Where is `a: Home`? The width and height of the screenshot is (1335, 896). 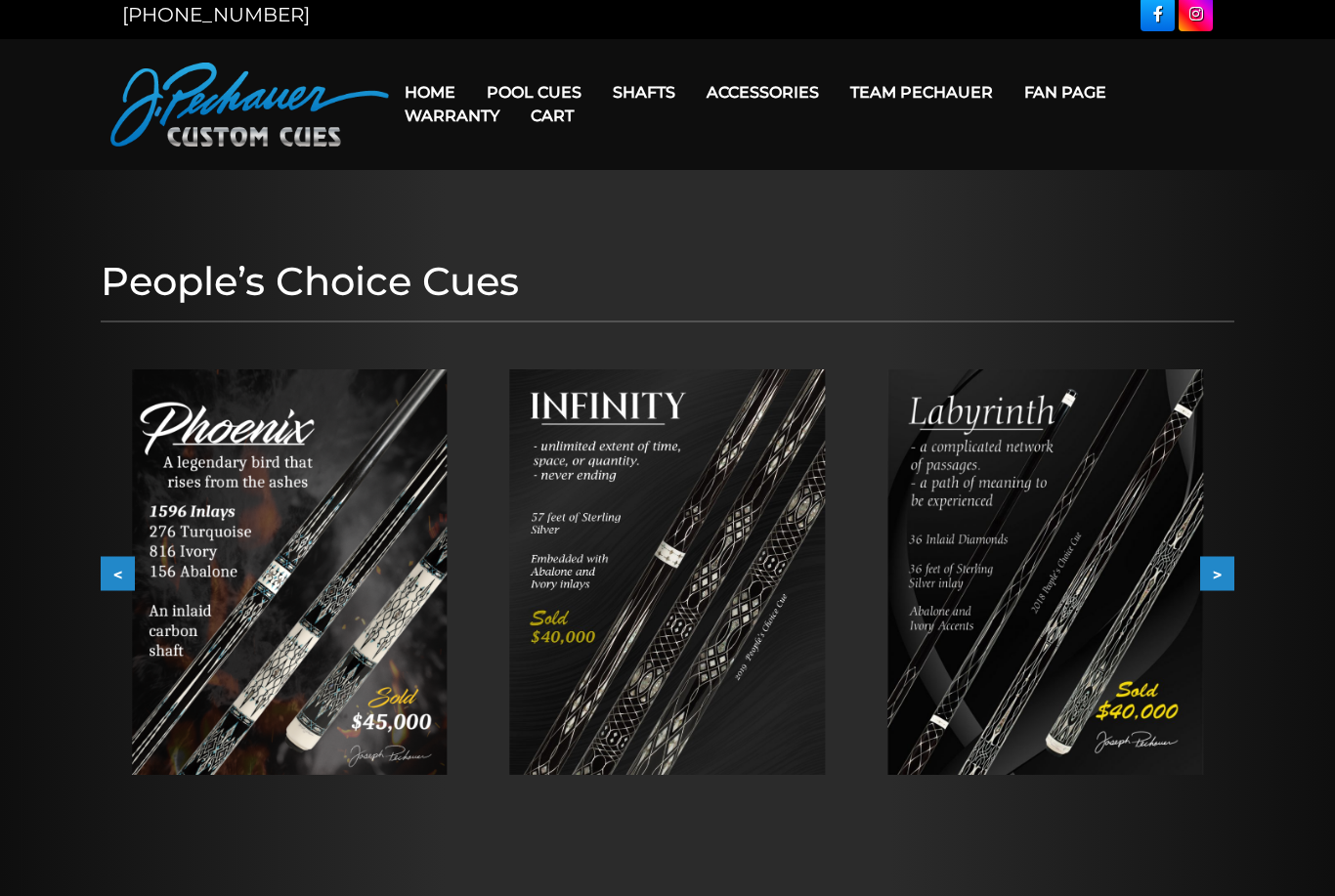 a: Home is located at coordinates (430, 92).